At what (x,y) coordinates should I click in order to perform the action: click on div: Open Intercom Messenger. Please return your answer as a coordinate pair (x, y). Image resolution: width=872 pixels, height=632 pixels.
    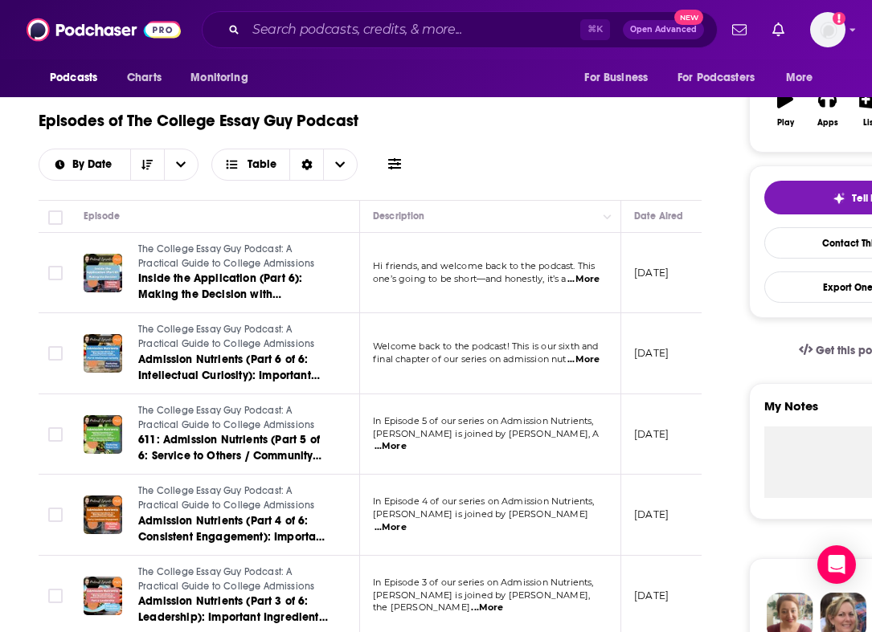
    Looking at the image, I should click on (836, 565).